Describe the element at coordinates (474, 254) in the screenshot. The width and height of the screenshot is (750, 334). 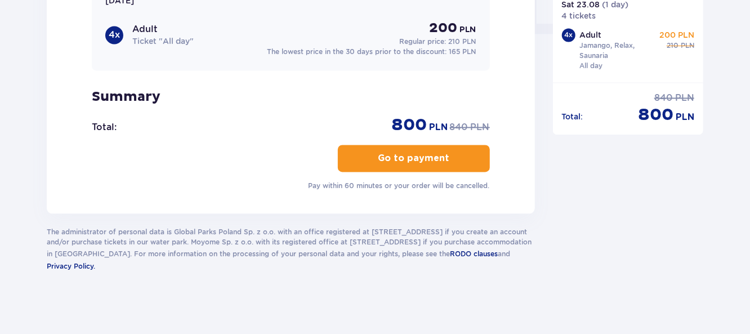
I see `a: RODO clauses` at that location.